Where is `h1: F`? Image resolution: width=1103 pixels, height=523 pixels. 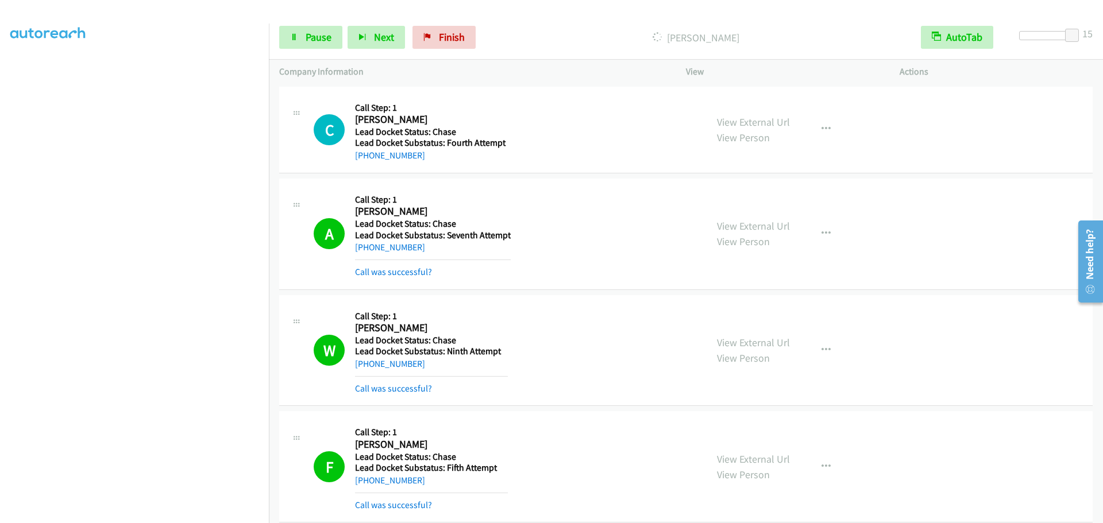 h1: F is located at coordinates (329, 467).